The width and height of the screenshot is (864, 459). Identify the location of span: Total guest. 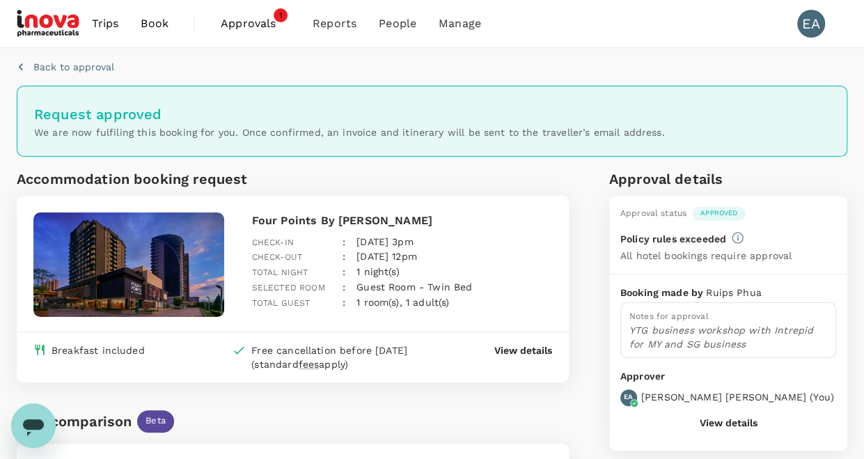
(281, 303).